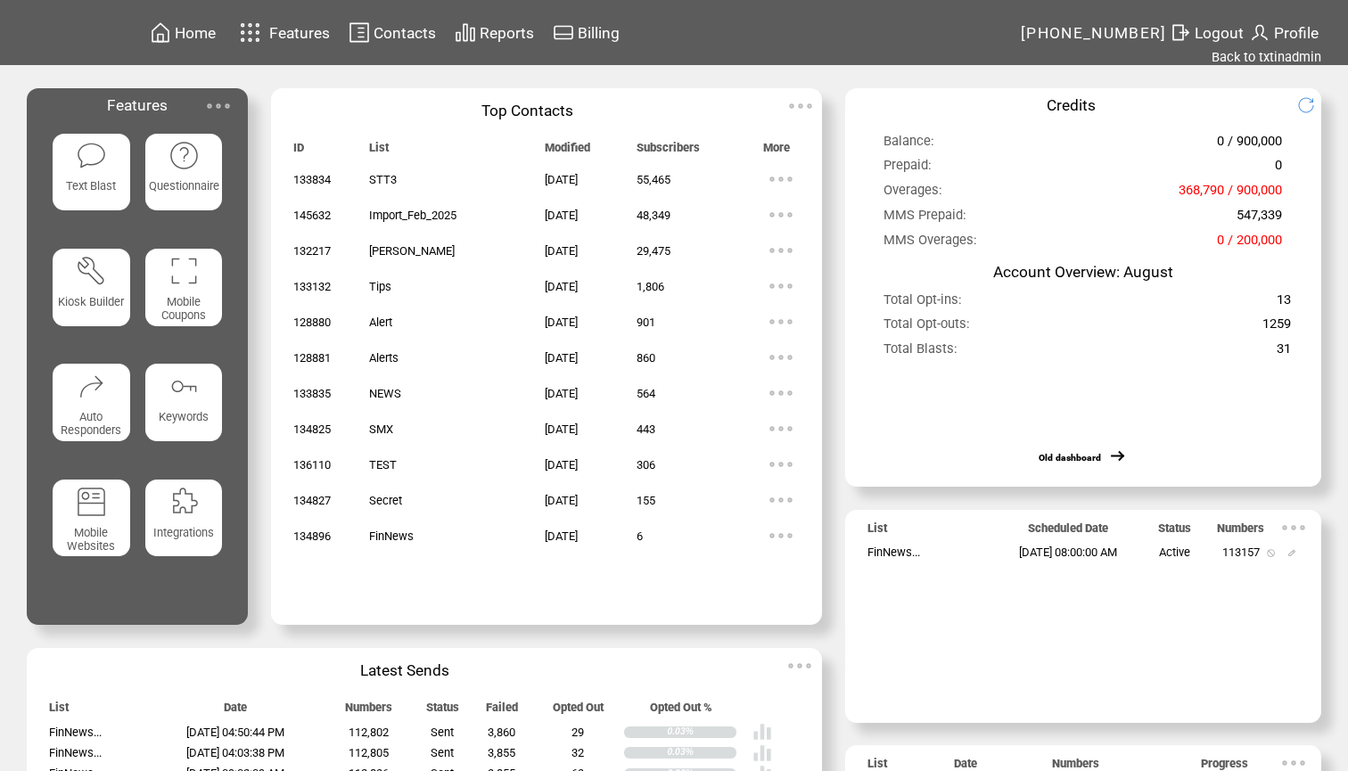 The image size is (1348, 771). I want to click on span: Contacts, so click(405, 33).